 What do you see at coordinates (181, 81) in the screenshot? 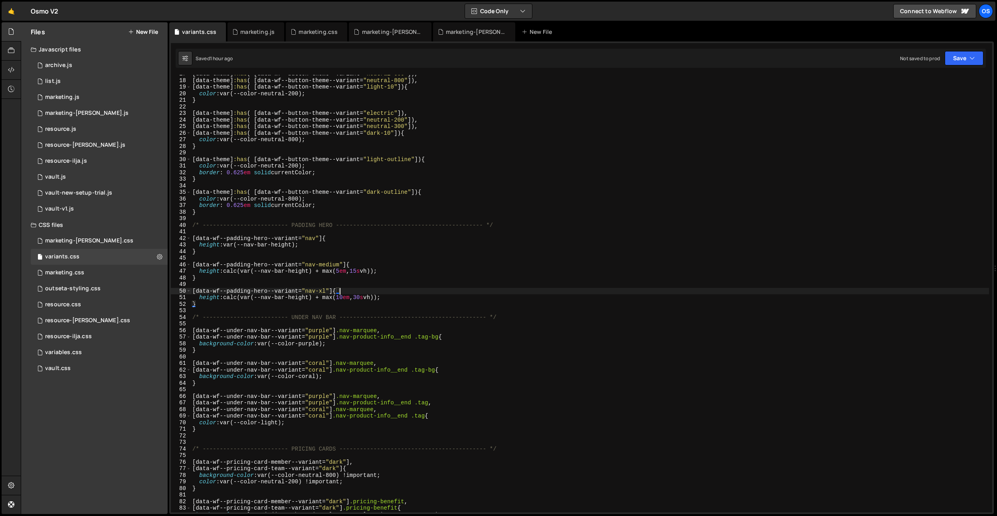
I see `div: 18` at bounding box center [181, 81].